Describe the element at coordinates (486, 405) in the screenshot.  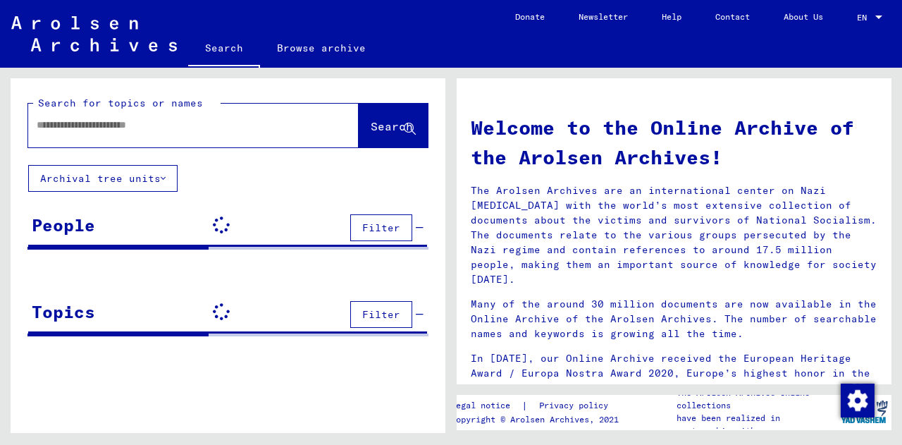
I see `a: Legal notice` at that location.